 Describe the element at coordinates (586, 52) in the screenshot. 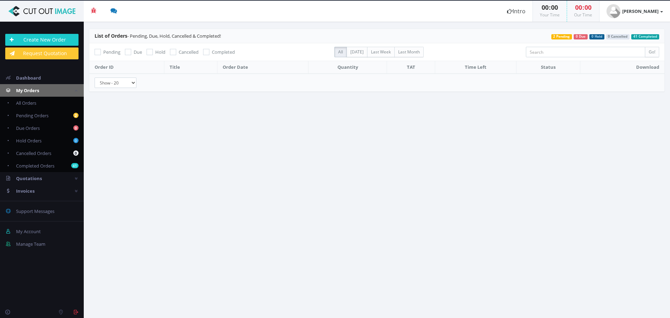

I see `input: Search` at that location.